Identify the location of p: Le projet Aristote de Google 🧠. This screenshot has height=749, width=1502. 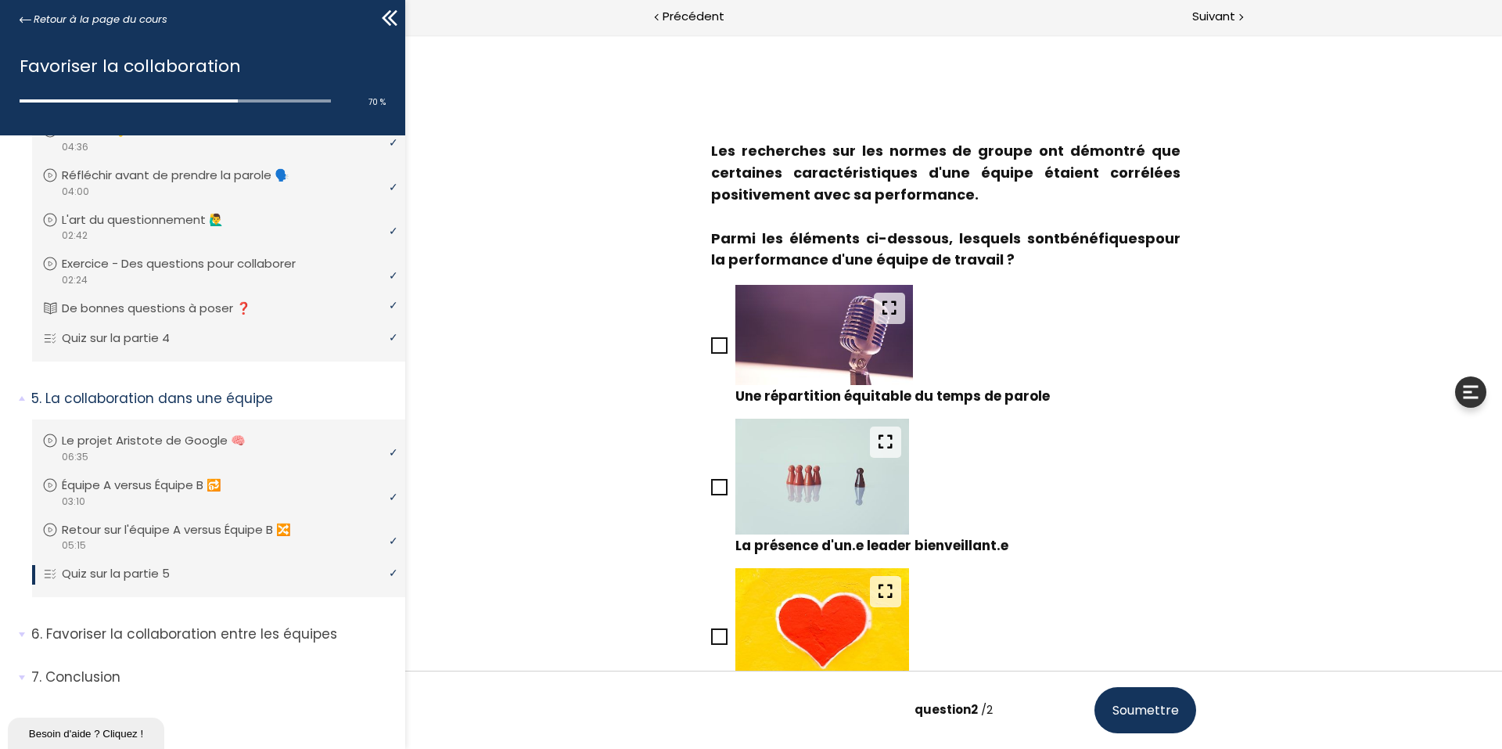
(165, 441).